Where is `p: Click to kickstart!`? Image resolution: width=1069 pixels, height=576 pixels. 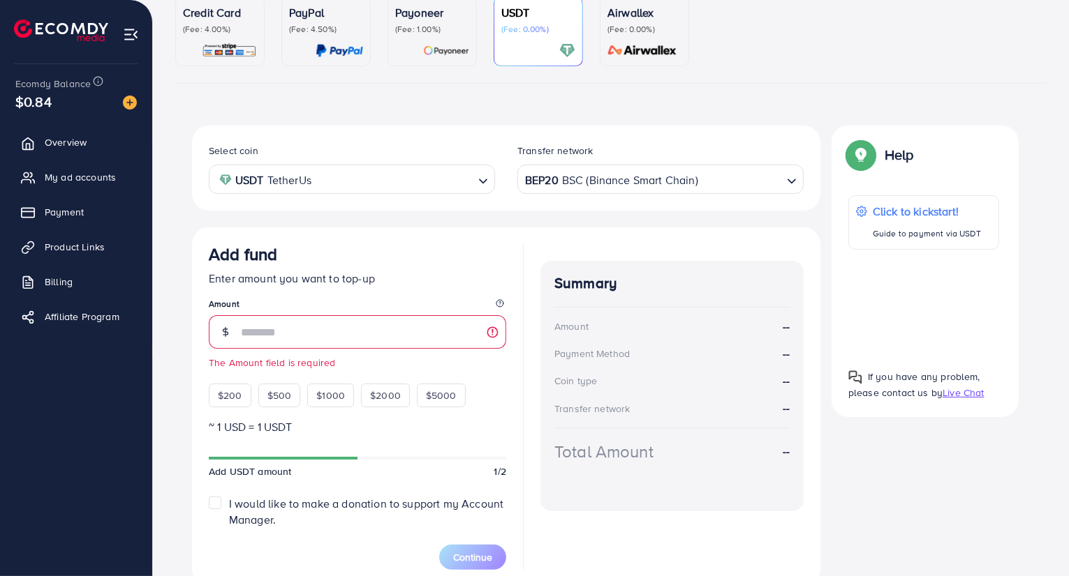
p: Click to kickstart! is located at coordinates (926, 211).